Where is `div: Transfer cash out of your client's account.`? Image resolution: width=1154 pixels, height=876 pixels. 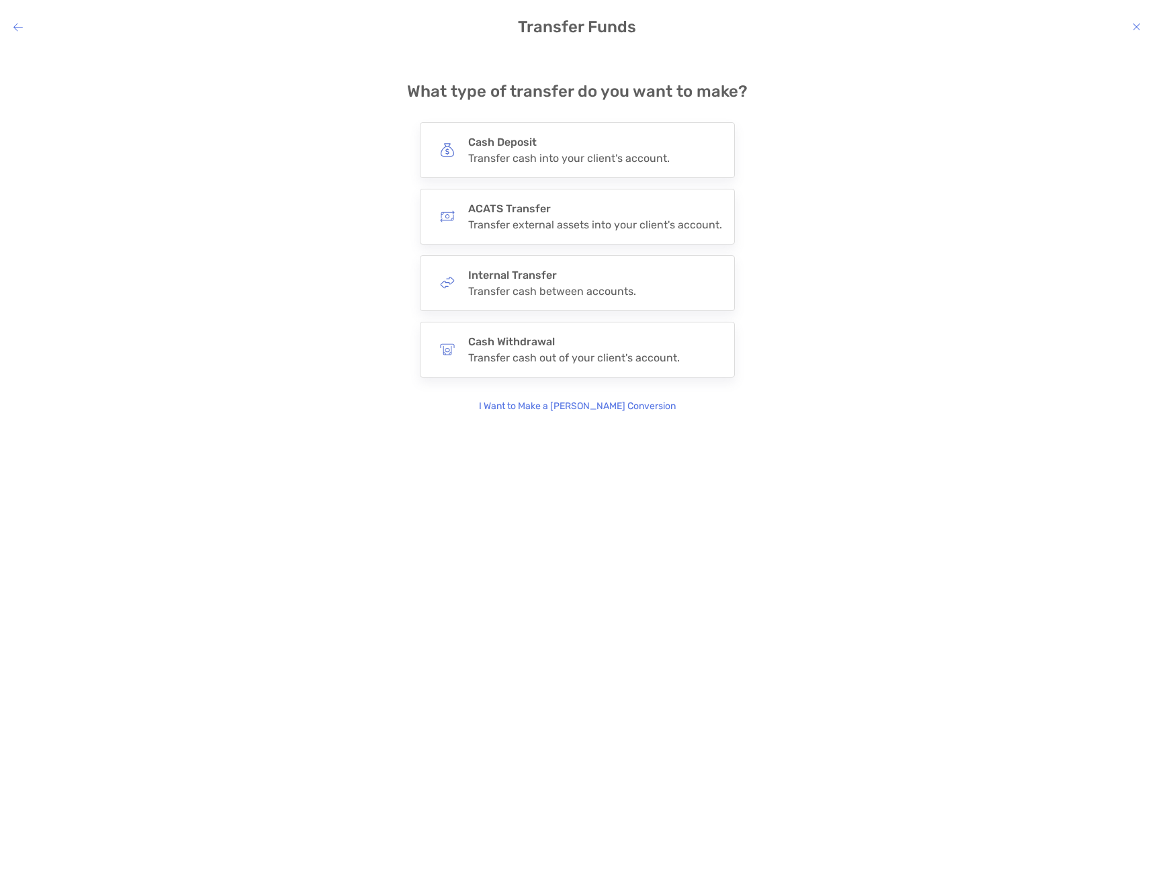 div: Transfer cash out of your client's account. is located at coordinates (574, 357).